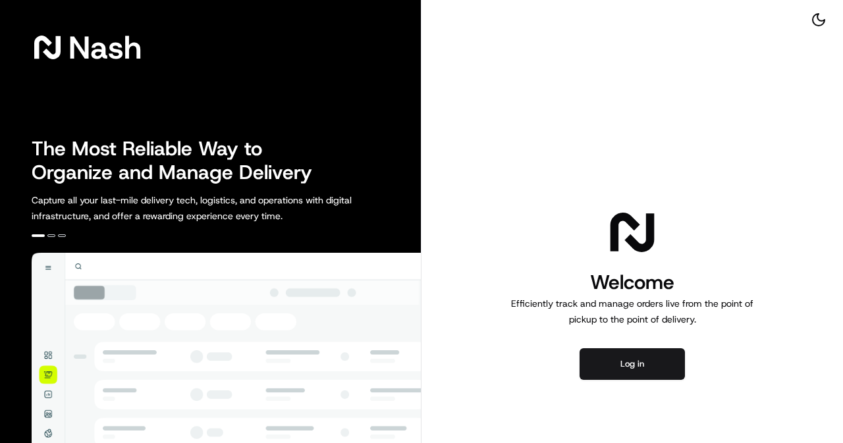 This screenshot has width=843, height=443. I want to click on p: Capture all your last-mile delivery tech, logistics, and operations with digital infrastructure, ..., so click(221, 208).